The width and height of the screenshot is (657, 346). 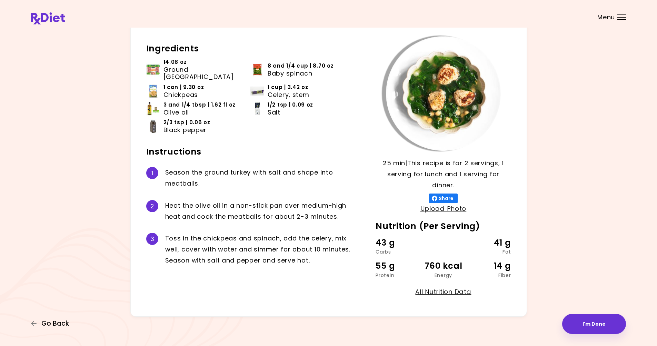 I want to click on div: T o s s i n t h e c h i c k p e a s a n d s p i n a c h , a d d t h e c e l e r y , m i x w e l l..., so click(x=260, y=249).